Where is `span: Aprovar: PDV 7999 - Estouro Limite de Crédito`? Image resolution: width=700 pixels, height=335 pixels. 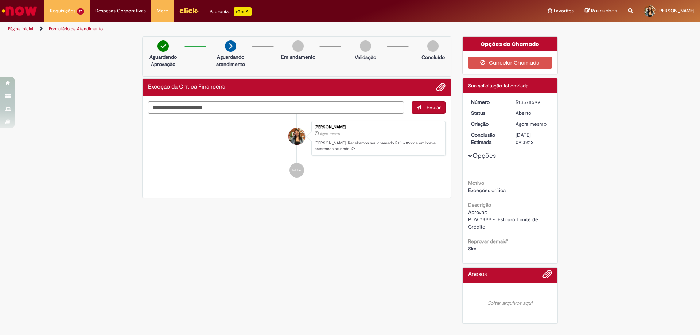
span: Aprovar: PDV 7999 - Estouro Limite de Crédito is located at coordinates (504, 219).